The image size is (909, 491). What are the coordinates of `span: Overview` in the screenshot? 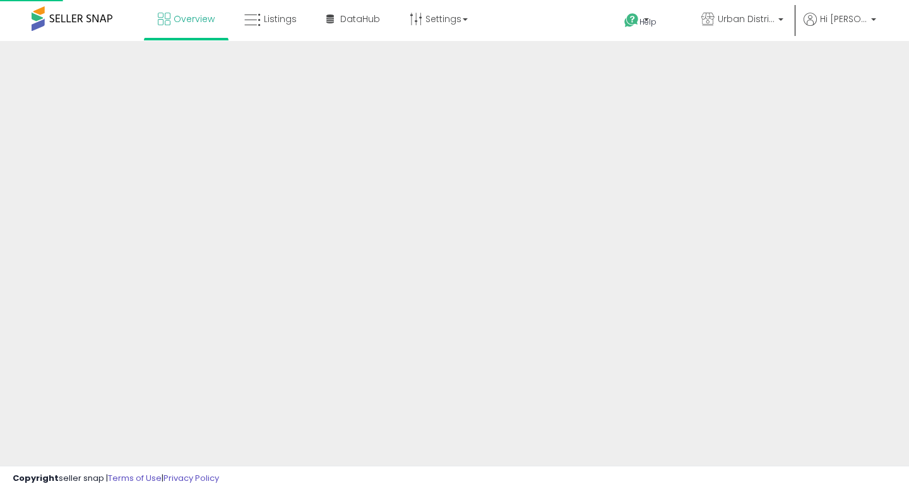 It's located at (194, 19).